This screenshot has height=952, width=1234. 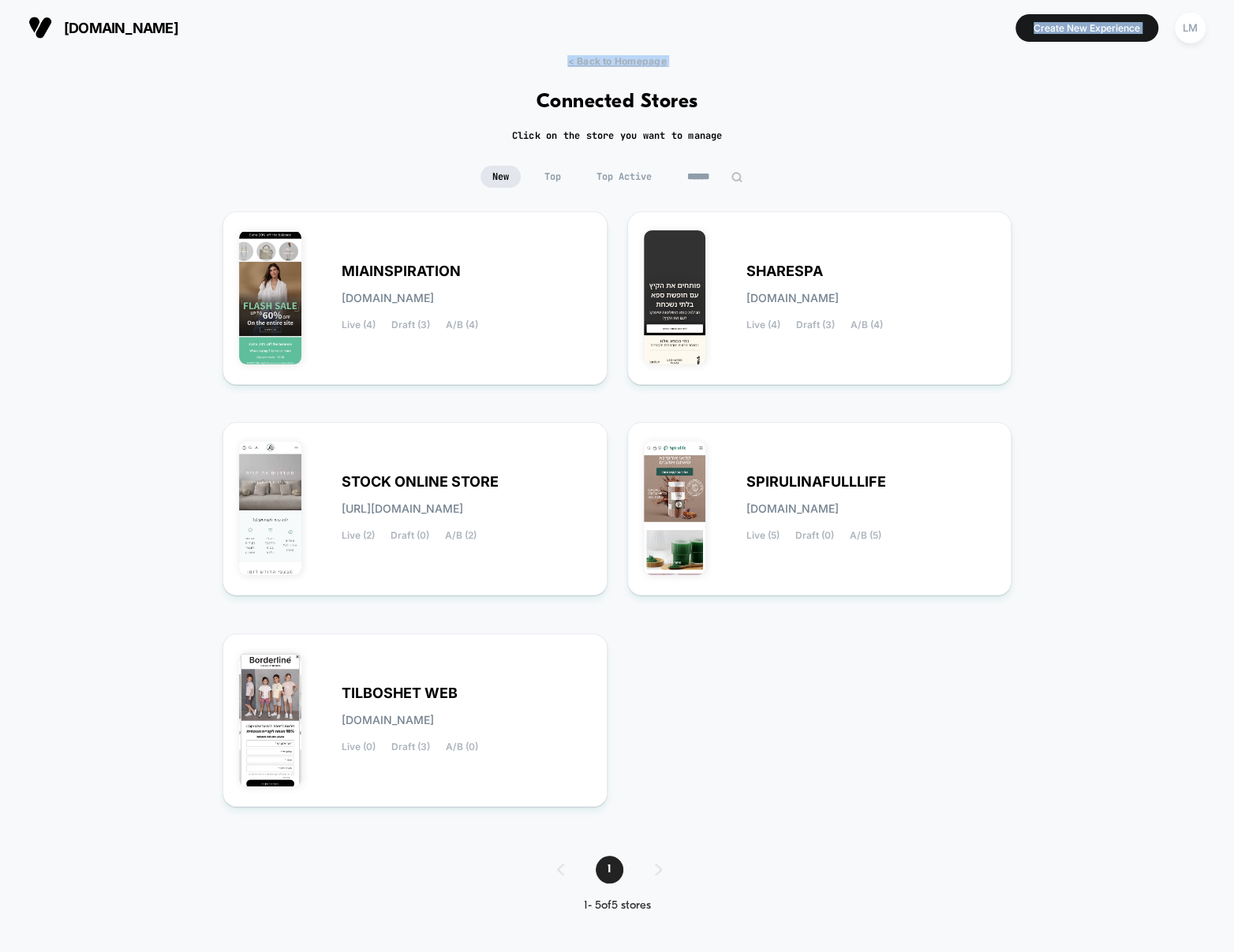 What do you see at coordinates (420, 482) in the screenshot?
I see `span: STOCK ONLINE STORE` at bounding box center [420, 482].